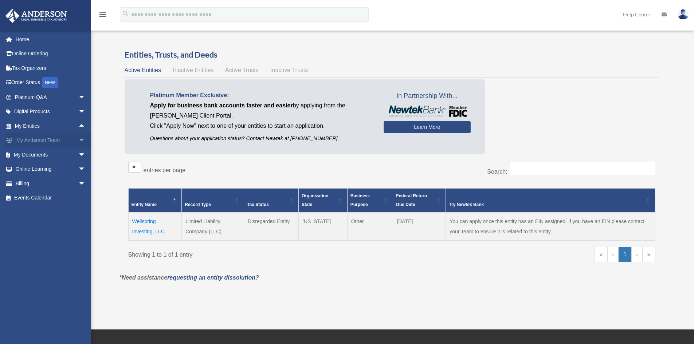 The width and height of the screenshot is (694, 344). What do you see at coordinates (550, 227) in the screenshot?
I see `td: You can apply once this entity has an EIN assigned. If you have an EIN please contact your Team t...` at bounding box center [550, 227].